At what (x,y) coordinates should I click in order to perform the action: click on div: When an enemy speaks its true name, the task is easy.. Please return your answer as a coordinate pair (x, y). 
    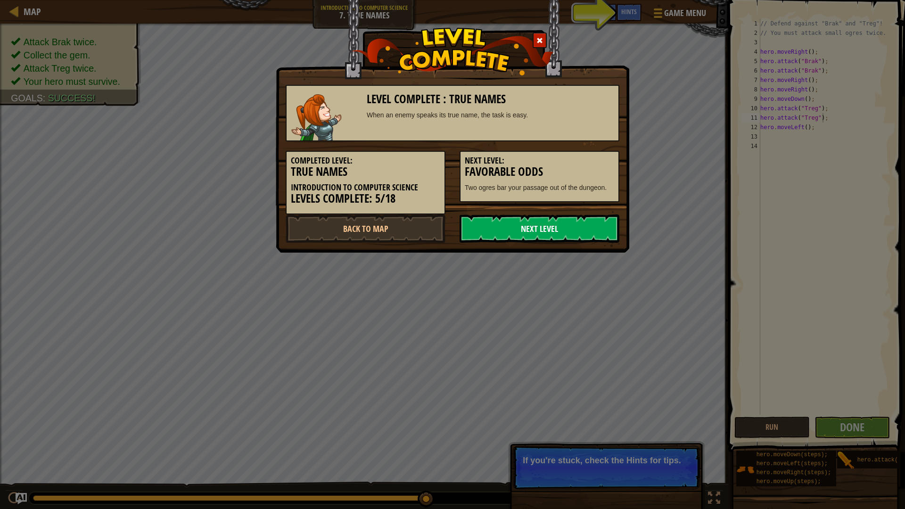
    Looking at the image, I should click on (490, 115).